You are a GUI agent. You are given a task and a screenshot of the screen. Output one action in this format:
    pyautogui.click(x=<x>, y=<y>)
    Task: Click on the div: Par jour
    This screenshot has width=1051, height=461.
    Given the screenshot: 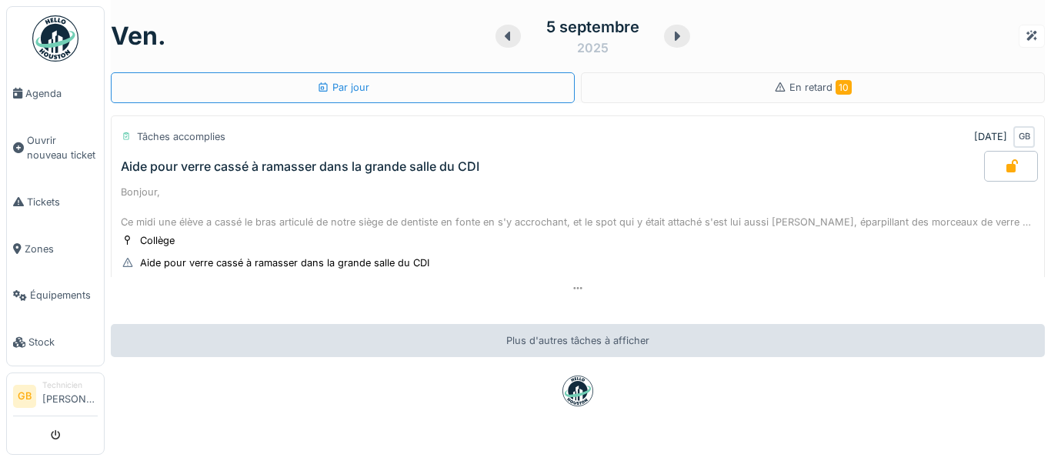 What is the action you would take?
    pyautogui.click(x=343, y=87)
    